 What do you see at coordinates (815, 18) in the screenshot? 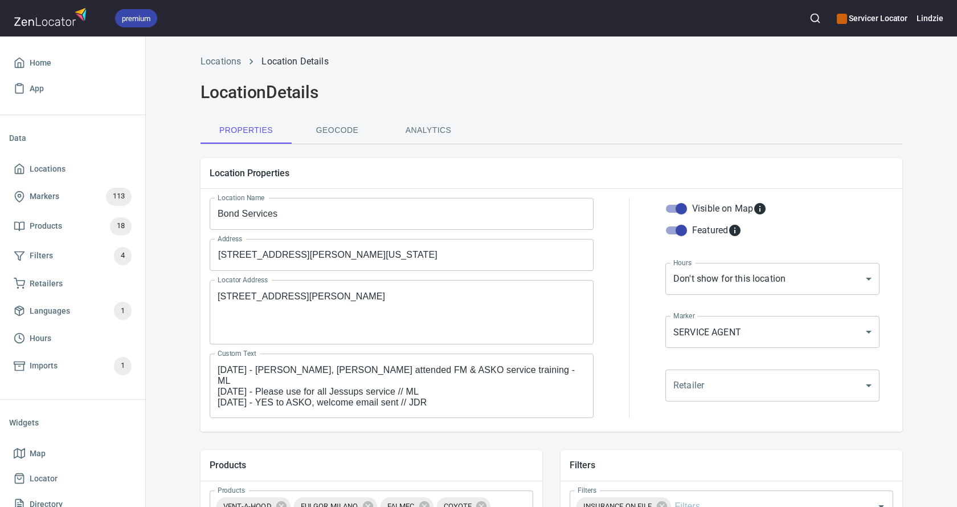
I see `button: Search` at bounding box center [815, 18].